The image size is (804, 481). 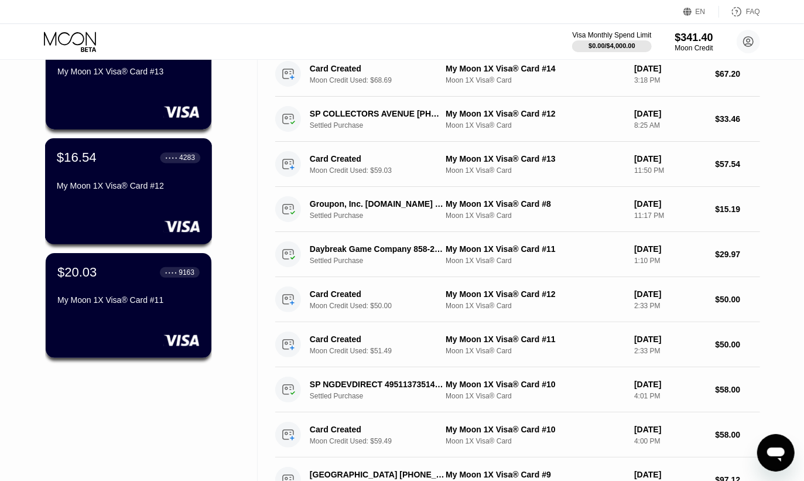 What do you see at coordinates (670, 260) in the screenshot?
I see `div: 1:10 PM` at bounding box center [670, 260].